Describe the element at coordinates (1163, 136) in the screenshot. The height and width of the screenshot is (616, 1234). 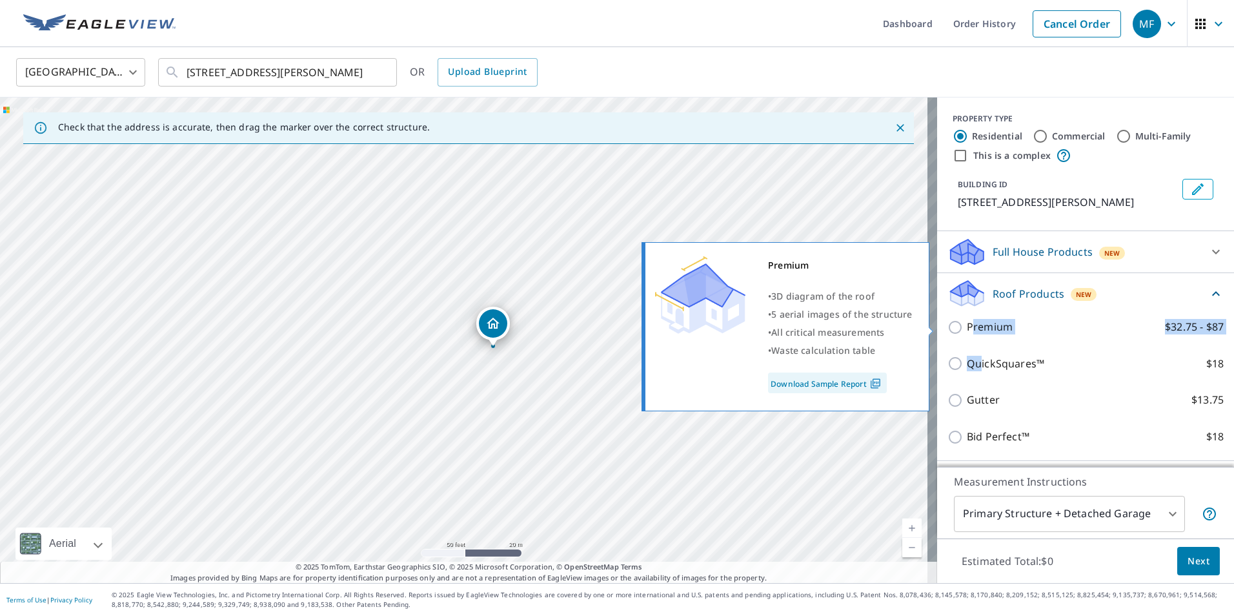
I see `label: Multi-Family` at that location.